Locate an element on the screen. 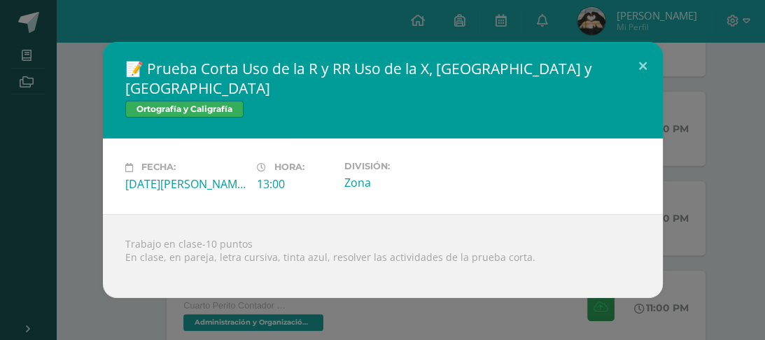 The height and width of the screenshot is (340, 765). button: Close (Esc) is located at coordinates (642, 66).